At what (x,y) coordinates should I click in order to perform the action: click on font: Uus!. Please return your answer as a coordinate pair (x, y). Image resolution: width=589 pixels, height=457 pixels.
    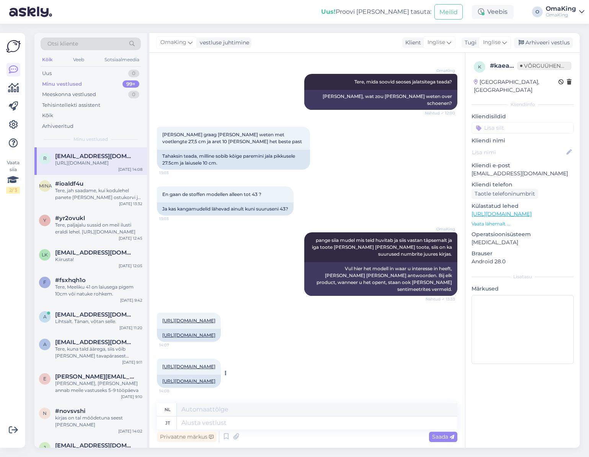
    Looking at the image, I should click on (329, 11).